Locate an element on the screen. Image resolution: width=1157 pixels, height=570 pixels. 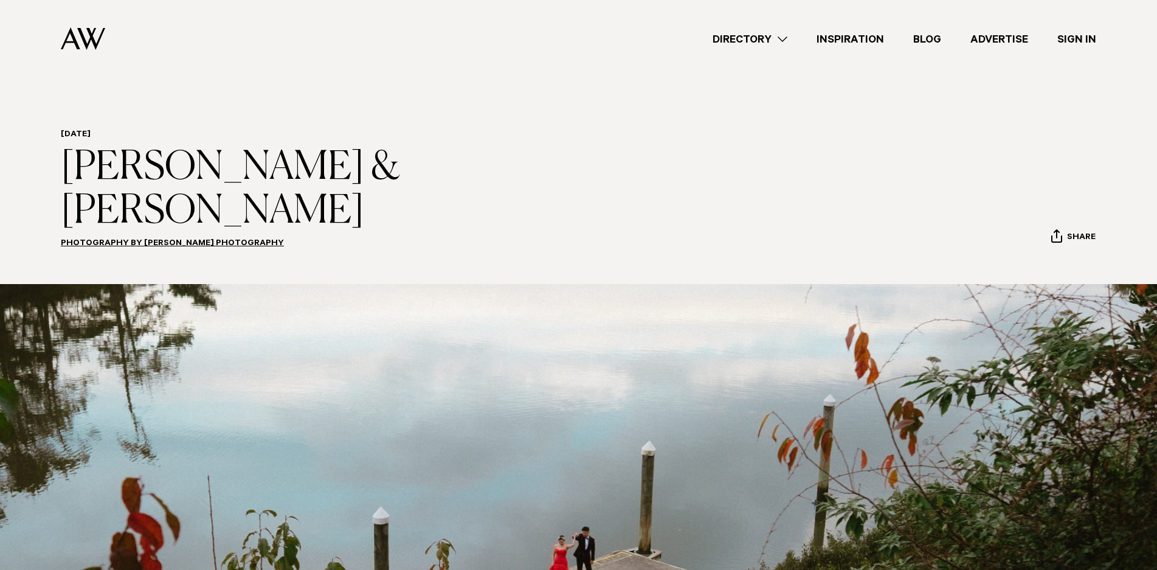
a: Blog is located at coordinates (927, 39).